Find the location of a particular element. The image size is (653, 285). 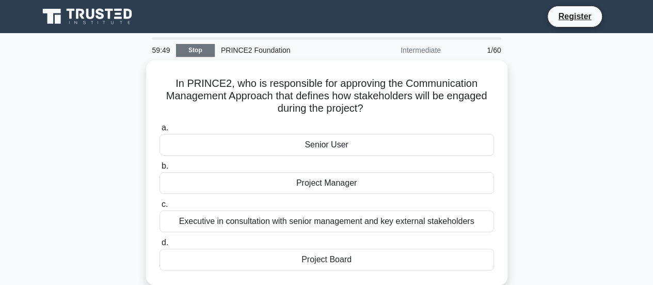

div: PRINCE2 Foundation is located at coordinates (286, 50).